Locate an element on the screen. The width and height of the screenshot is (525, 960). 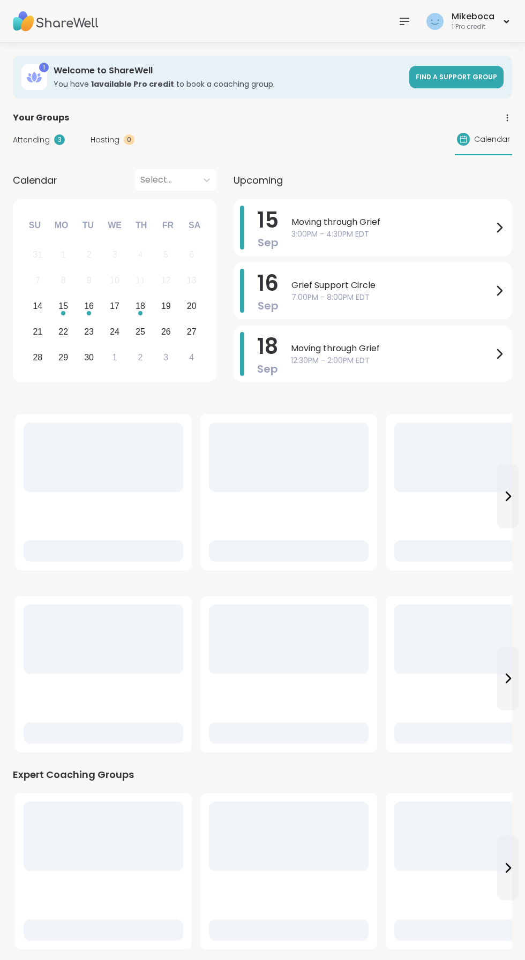
div: 29 is located at coordinates (63, 357).